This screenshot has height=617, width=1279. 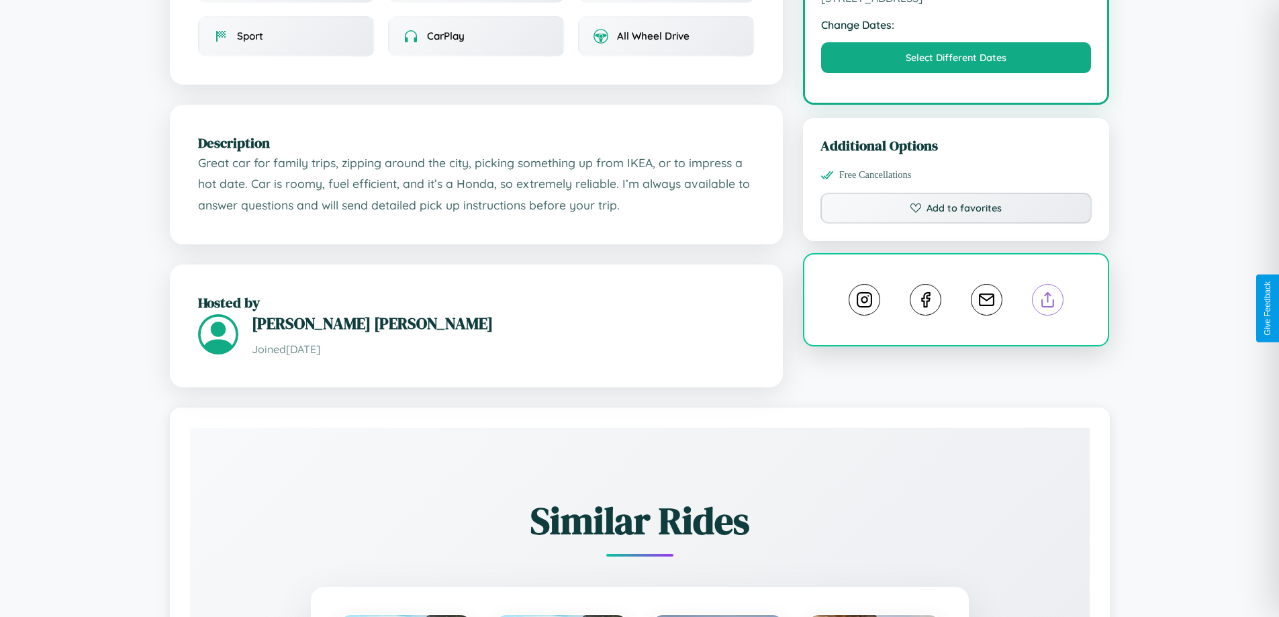 What do you see at coordinates (640, 520) in the screenshot?
I see `h2: Similar Rides` at bounding box center [640, 520].